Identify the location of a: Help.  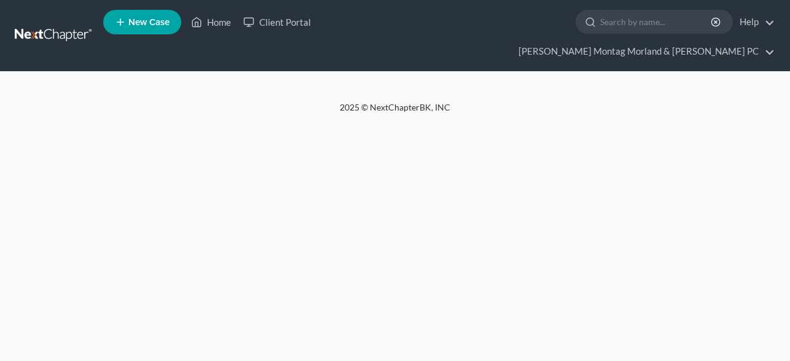
(754, 22).